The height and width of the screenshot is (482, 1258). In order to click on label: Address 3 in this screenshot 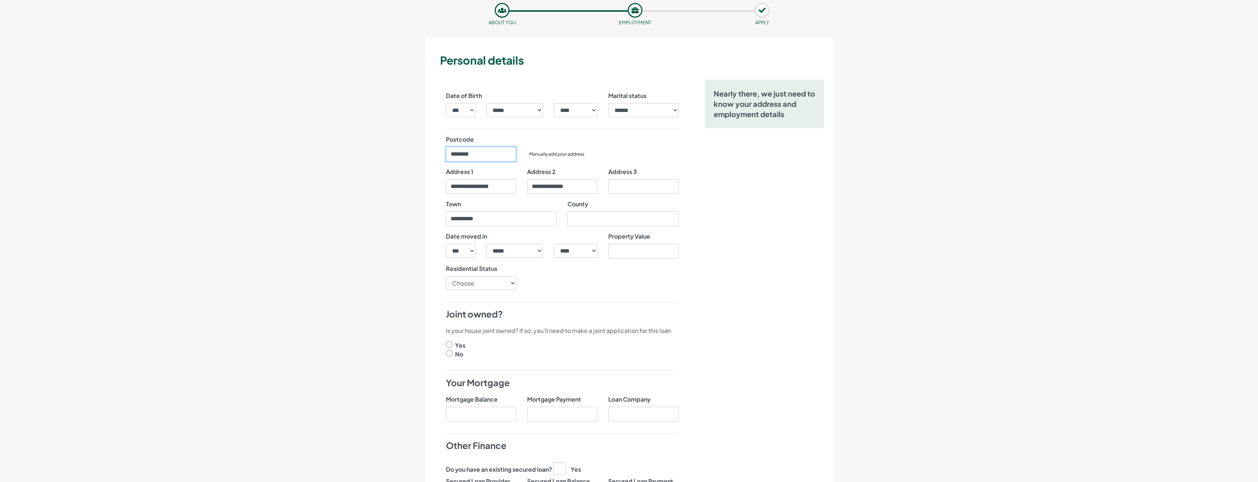, I will do `click(623, 172)`.